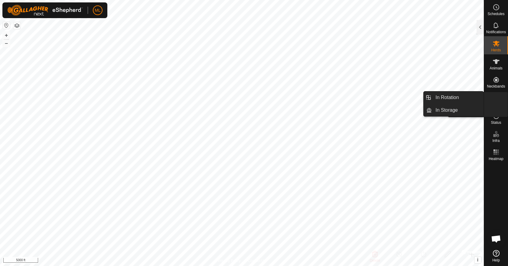 This screenshot has height=266, width=508. Describe the element at coordinates (97, 10) in the screenshot. I see `span: ML` at that location.